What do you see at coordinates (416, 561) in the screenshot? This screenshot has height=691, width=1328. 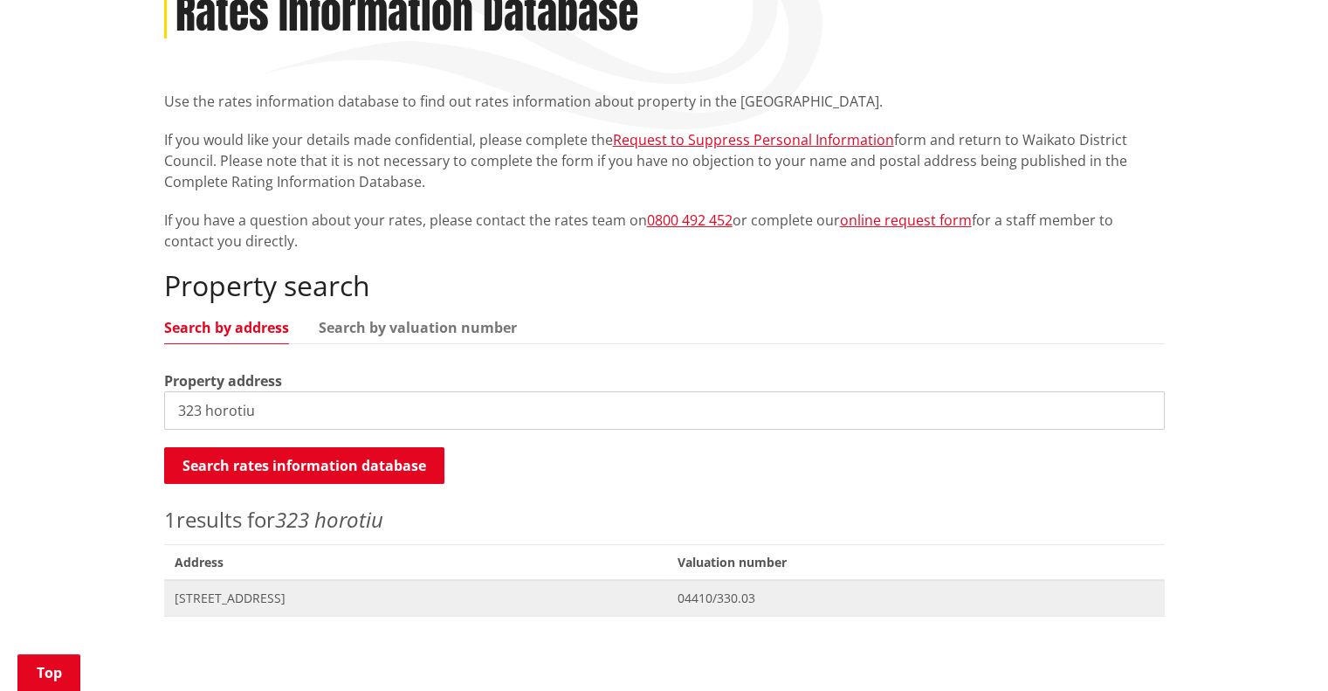 I see `span: Address` at bounding box center [416, 561].